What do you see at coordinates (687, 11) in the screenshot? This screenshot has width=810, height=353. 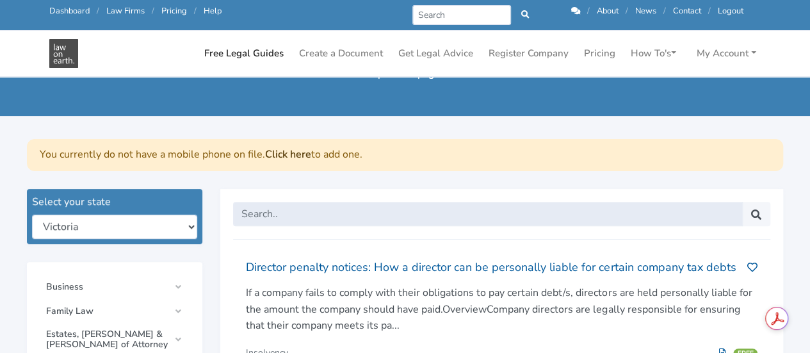 I see `a: Contact` at bounding box center [687, 11].